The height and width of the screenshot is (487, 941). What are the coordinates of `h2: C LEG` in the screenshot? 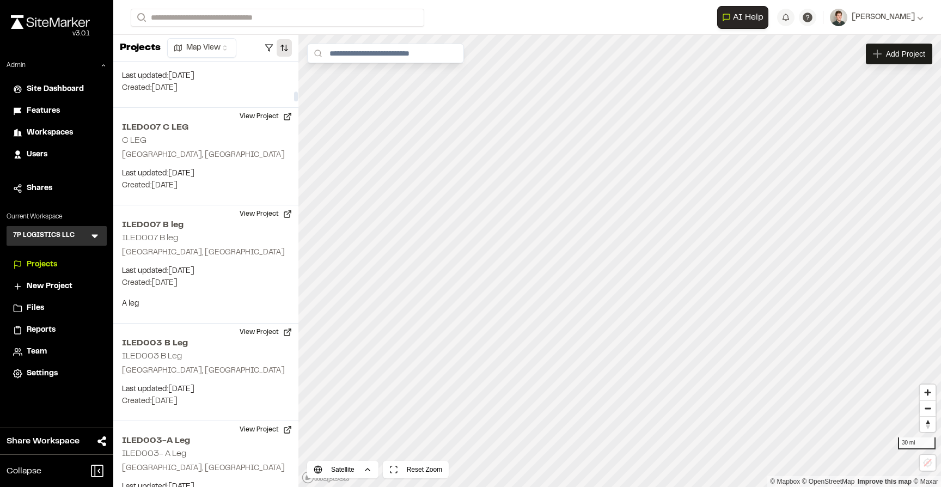 It's located at (134, 140).